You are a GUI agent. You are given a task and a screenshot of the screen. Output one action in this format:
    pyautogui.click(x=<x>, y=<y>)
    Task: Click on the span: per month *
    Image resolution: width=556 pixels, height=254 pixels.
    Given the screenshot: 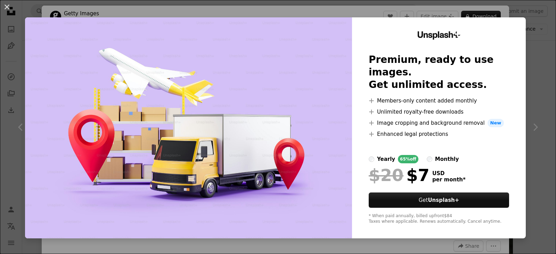 What is the action you would take?
    pyautogui.click(x=449, y=180)
    